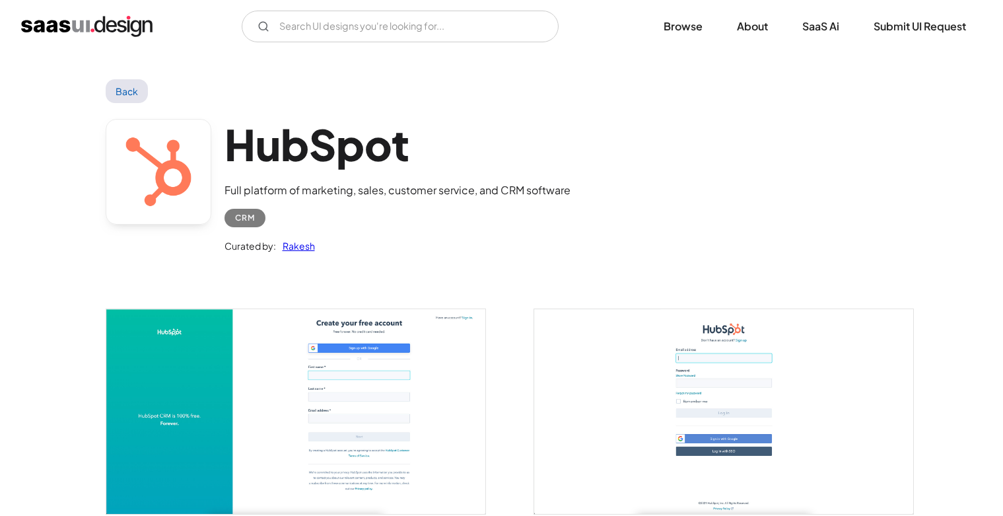  I want to click on a: home, so click(87, 26).